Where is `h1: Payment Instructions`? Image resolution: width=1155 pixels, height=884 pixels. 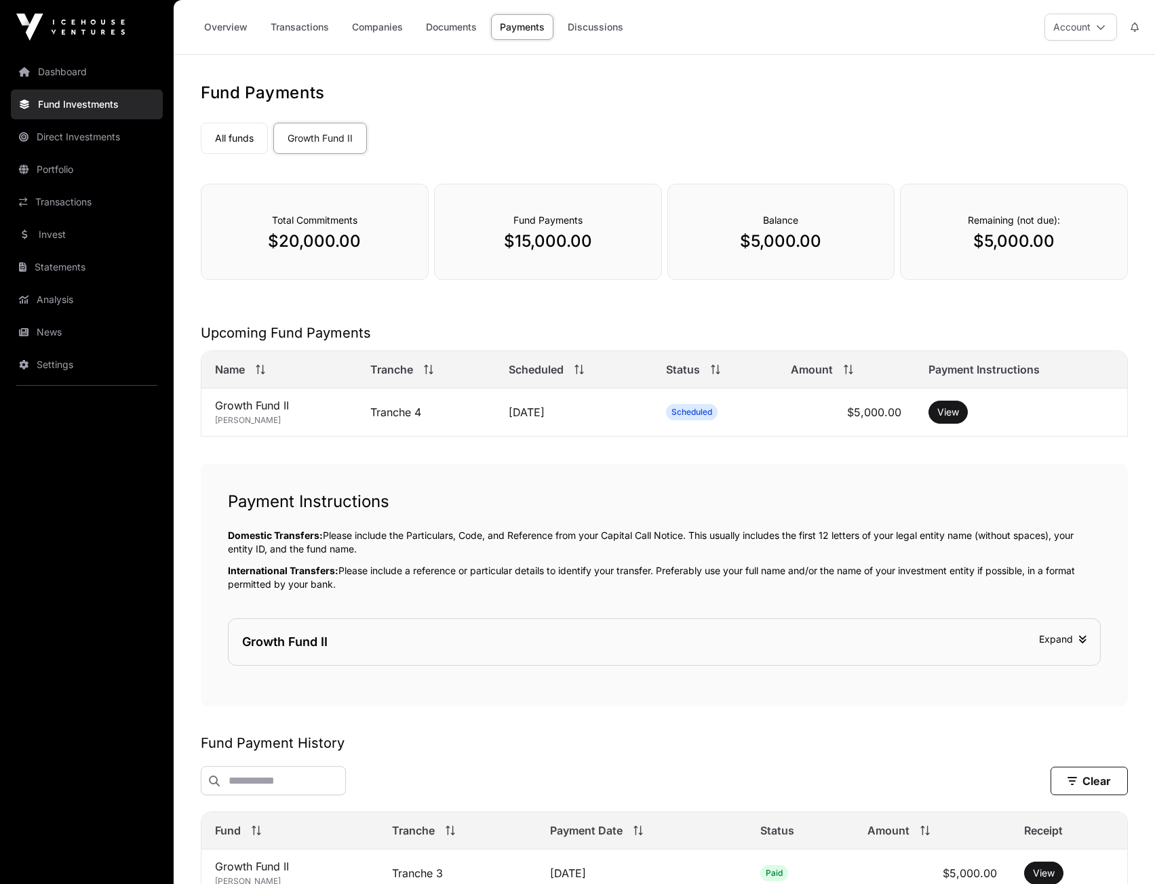
h1: Payment Instructions is located at coordinates (664, 502).